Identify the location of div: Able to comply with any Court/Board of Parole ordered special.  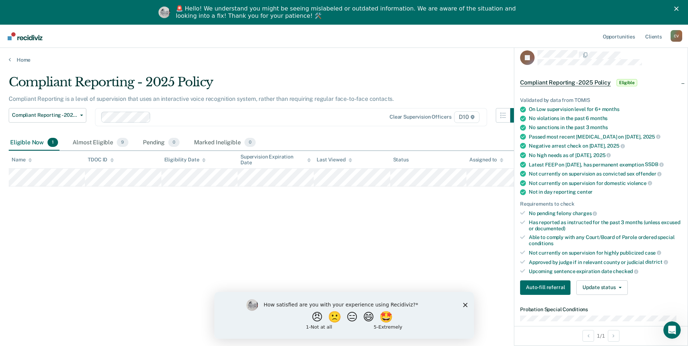
(605, 240).